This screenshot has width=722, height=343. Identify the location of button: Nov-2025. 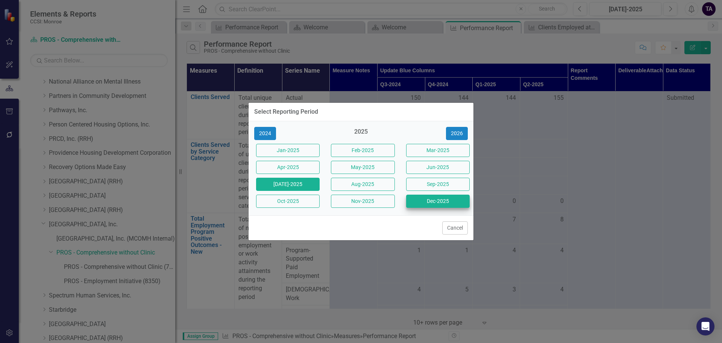
(363, 201).